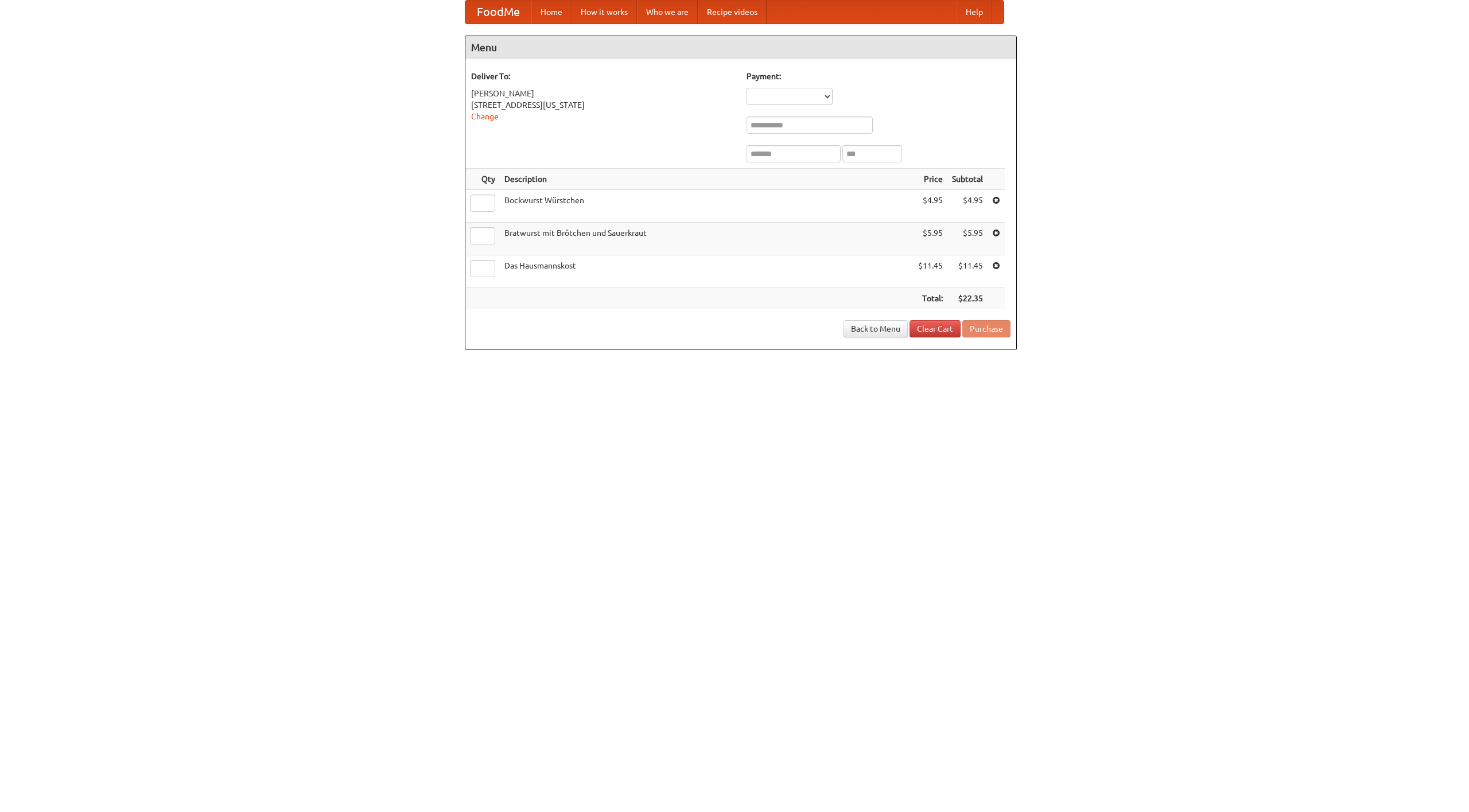 The height and width of the screenshot is (812, 1469). What do you see at coordinates (706, 179) in the screenshot?
I see `th: Description` at bounding box center [706, 179].